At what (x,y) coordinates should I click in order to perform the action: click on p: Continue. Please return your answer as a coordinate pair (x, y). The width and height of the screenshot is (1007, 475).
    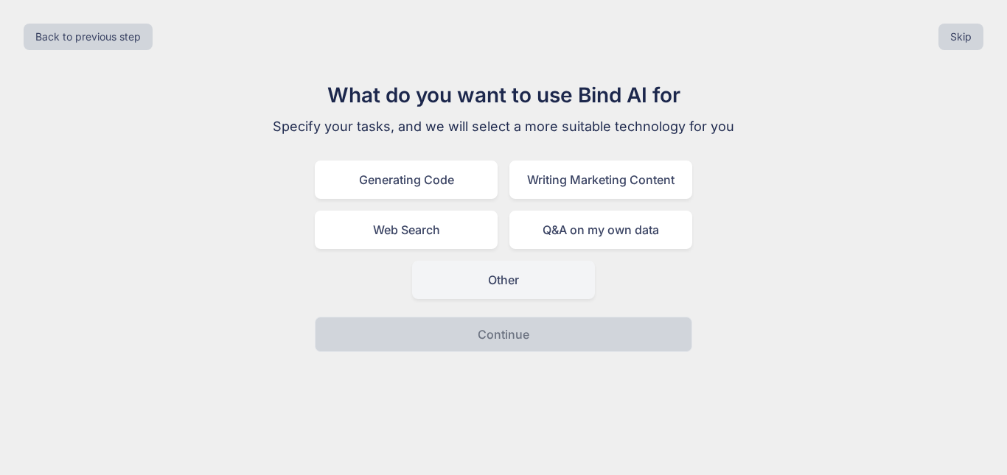
    Looking at the image, I should click on (503, 335).